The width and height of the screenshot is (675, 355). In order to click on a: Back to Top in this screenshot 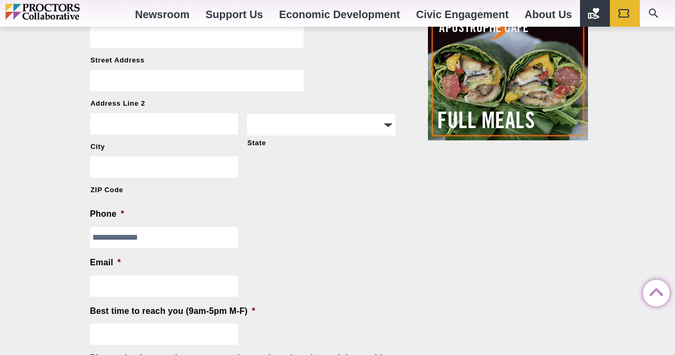, I will do `click(654, 291)`.